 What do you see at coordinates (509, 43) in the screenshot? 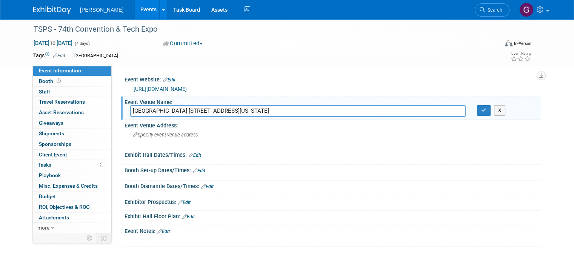
I see `img: Format-Inperson.png` at bounding box center [509, 43].